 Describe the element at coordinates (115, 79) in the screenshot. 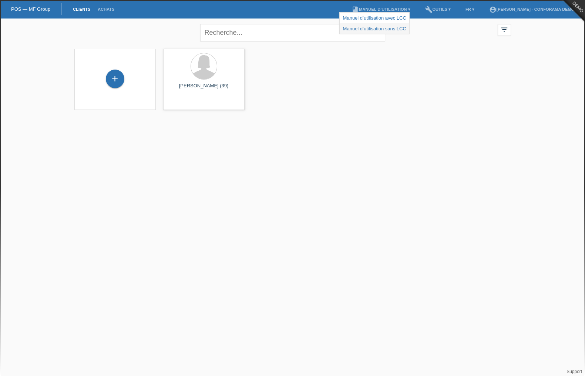

I see `div: Enregistrer le client` at that location.